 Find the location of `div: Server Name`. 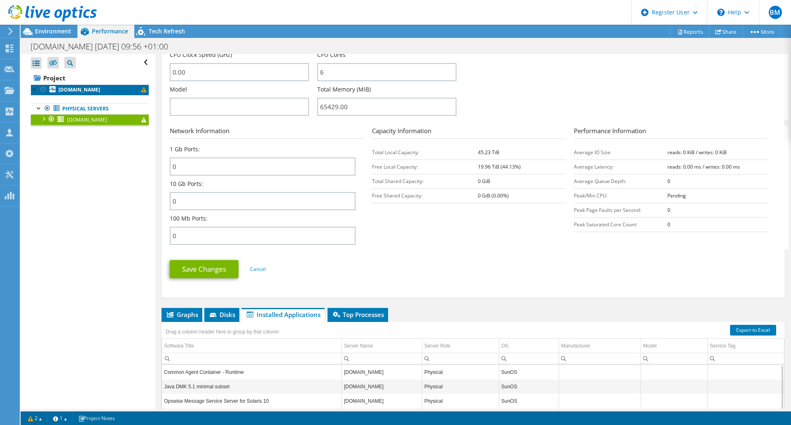

div: Server Name is located at coordinates (358, 346).